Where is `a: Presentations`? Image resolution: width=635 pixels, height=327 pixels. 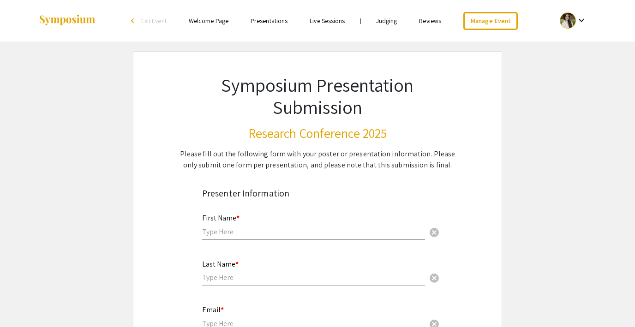
a: Presentations is located at coordinates (269, 21).